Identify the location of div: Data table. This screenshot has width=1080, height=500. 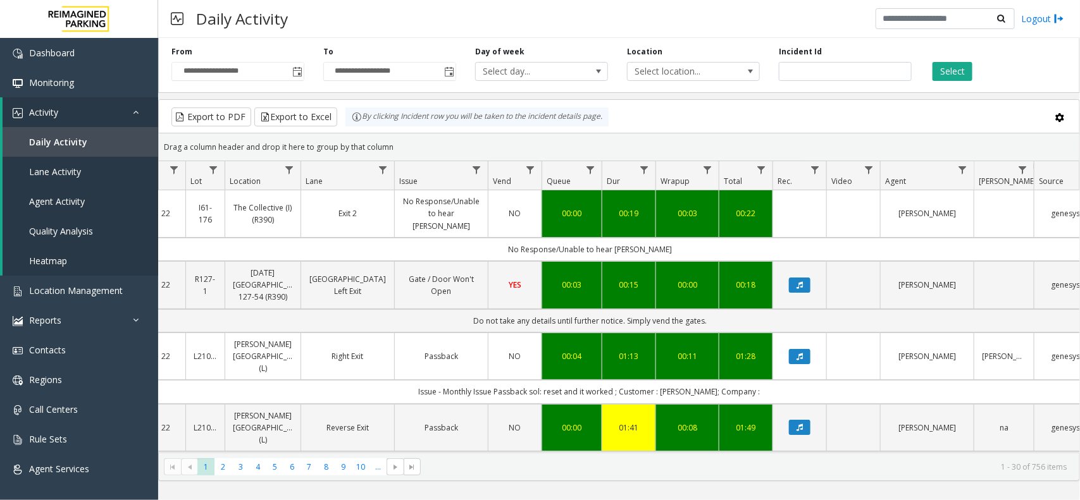
(619, 307).